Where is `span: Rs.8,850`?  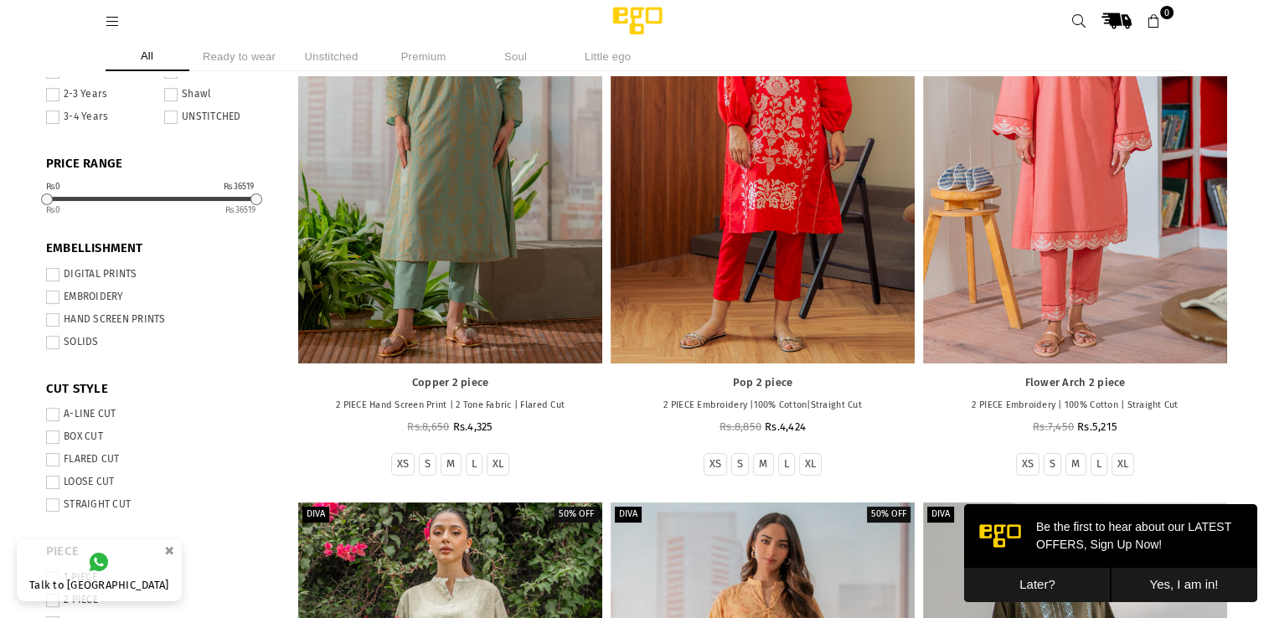 span: Rs.8,850 is located at coordinates (741, 426).